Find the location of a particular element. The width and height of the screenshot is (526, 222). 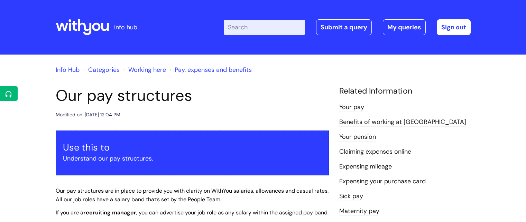

a: Maternity pay is located at coordinates (359, 212).